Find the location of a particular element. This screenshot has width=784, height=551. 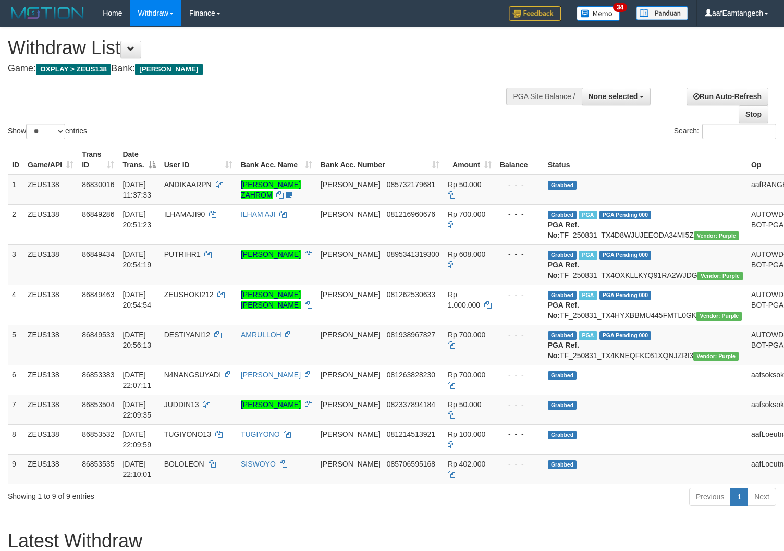

span: PUTRIHR1 is located at coordinates (182, 254).